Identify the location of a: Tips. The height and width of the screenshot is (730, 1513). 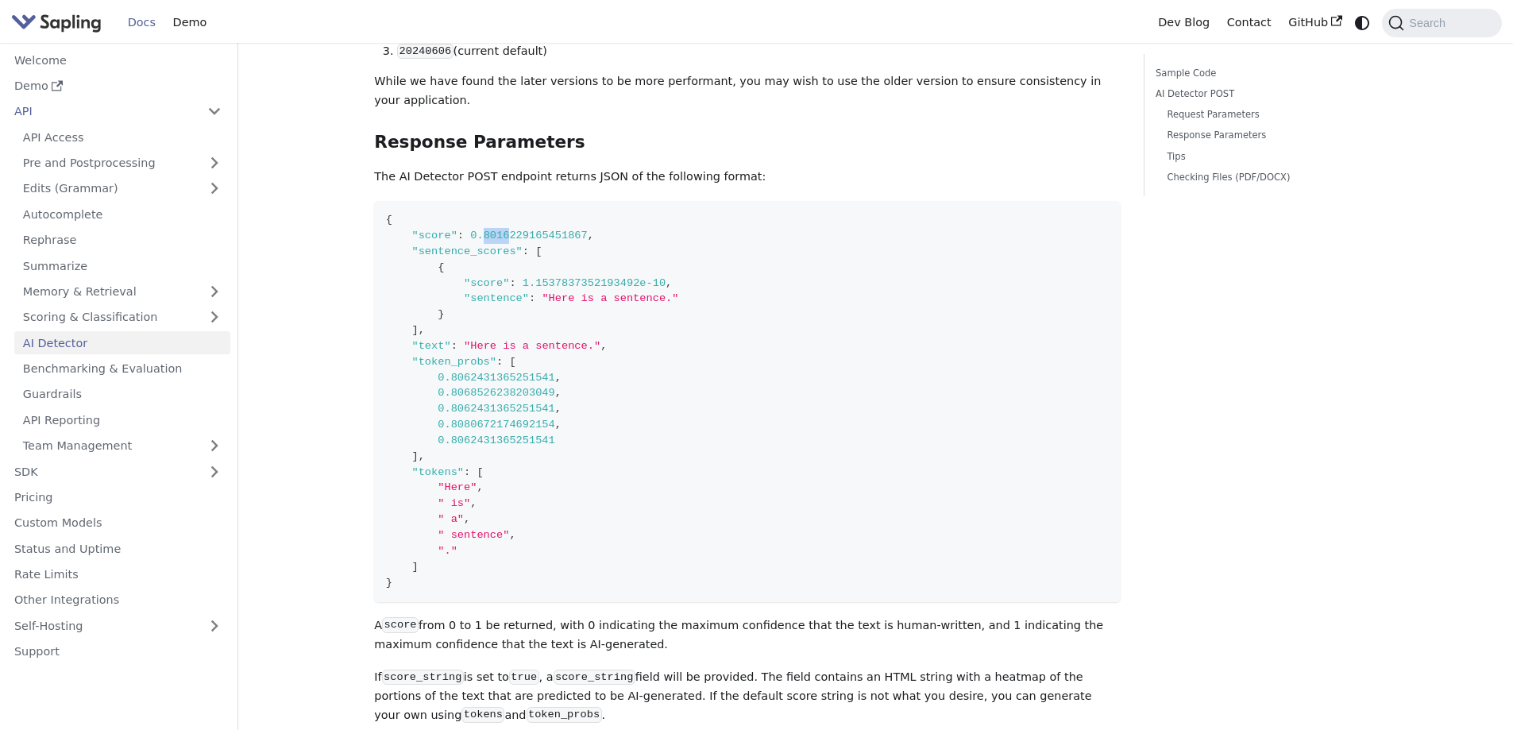
(1266, 157).